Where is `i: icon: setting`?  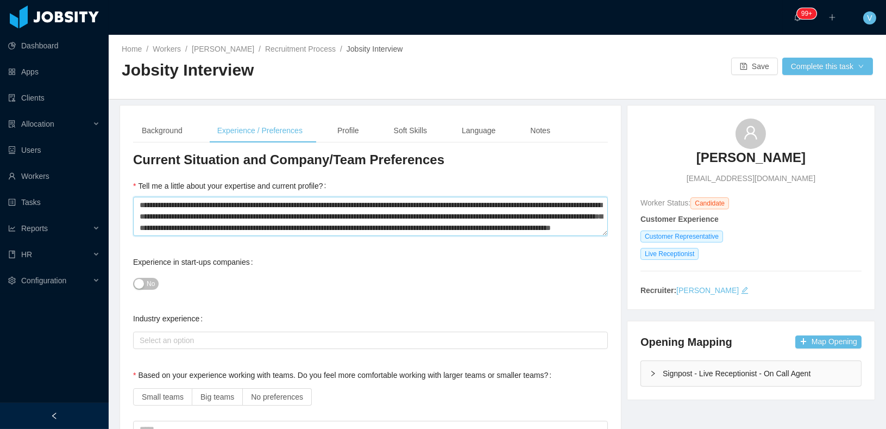
i: icon: setting is located at coordinates (12, 280).